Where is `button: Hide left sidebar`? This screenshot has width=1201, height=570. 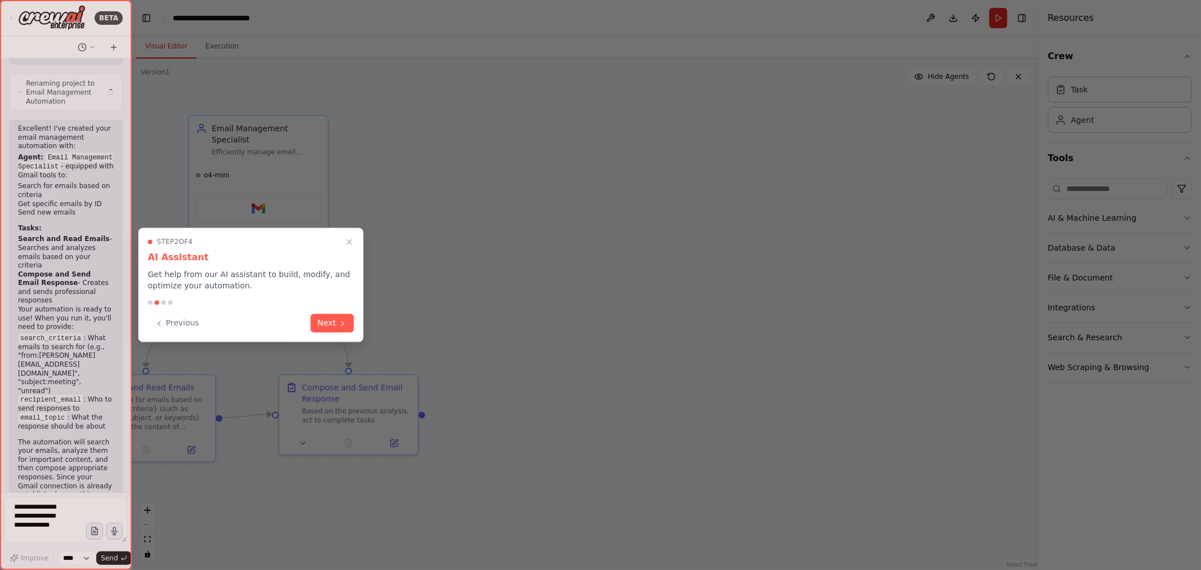
button: Hide left sidebar is located at coordinates (146, 18).